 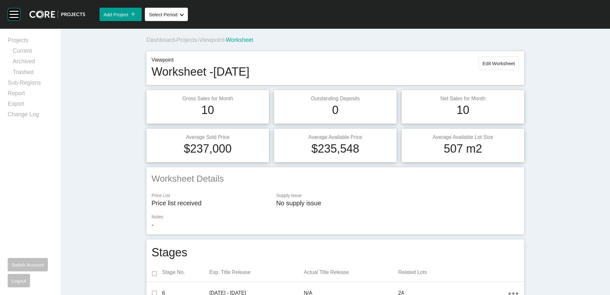 What do you see at coordinates (33, 73) in the screenshot?
I see `a: Trashed` at bounding box center [33, 73].